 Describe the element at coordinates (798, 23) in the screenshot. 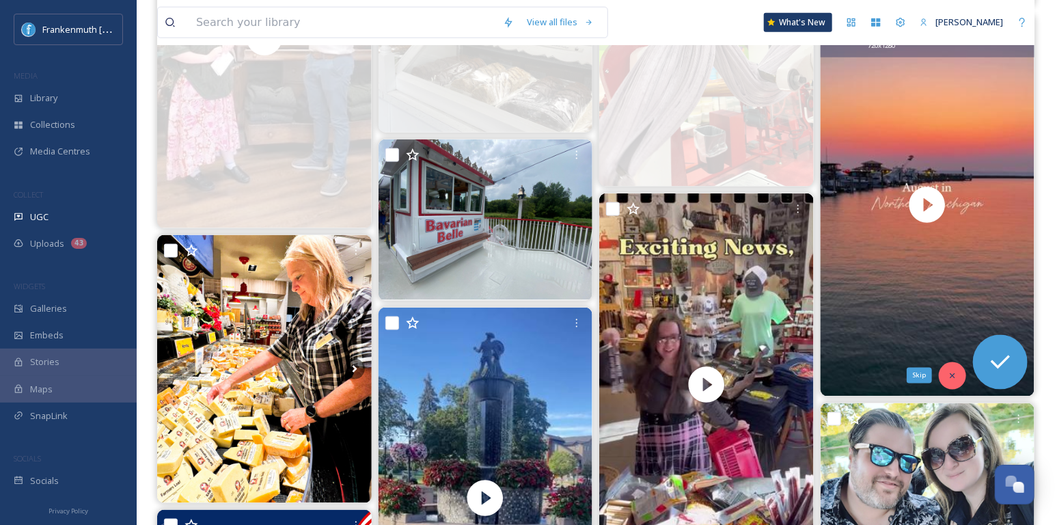

I see `div: What's New` at that location.